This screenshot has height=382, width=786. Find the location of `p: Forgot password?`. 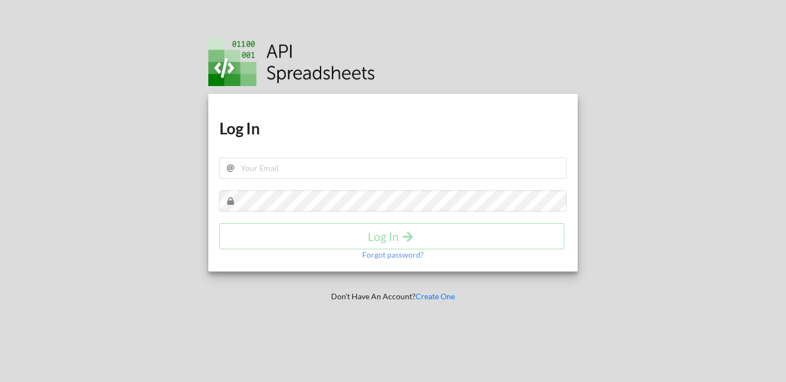

p: Forgot password? is located at coordinates (393, 255).